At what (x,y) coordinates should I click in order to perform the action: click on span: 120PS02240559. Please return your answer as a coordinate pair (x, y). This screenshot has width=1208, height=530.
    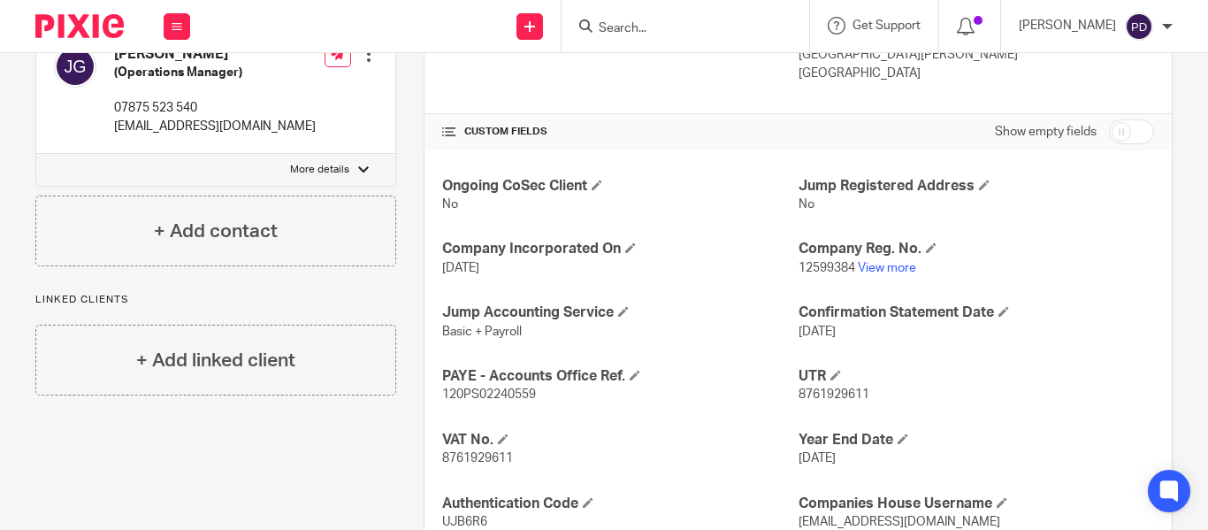
    Looking at the image, I should click on (489, 395).